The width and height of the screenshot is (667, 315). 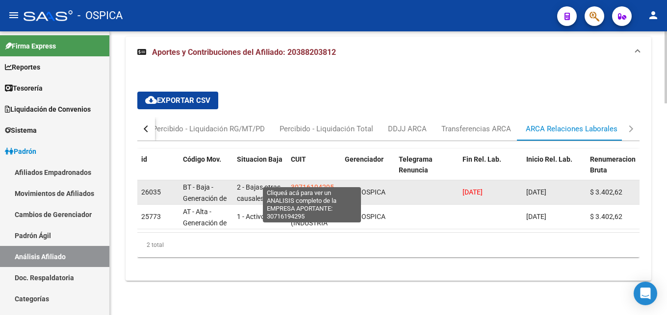 I want to click on span: - OSPICA, so click(x=100, y=16).